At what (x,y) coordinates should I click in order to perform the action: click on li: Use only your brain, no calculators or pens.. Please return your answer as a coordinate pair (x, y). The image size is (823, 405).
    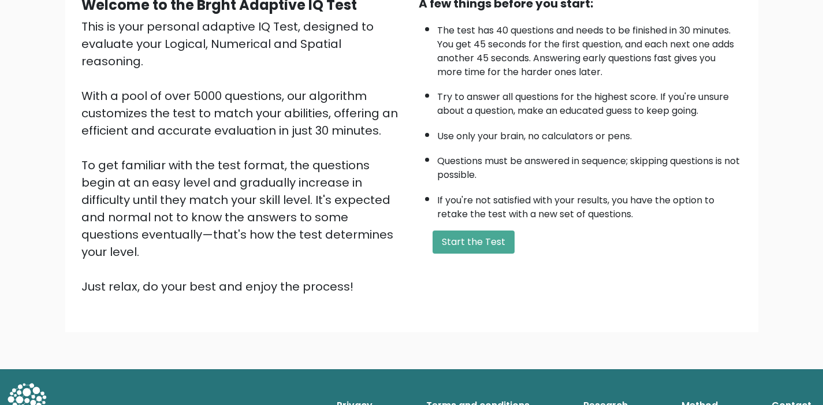
    Looking at the image, I should click on (590, 133).